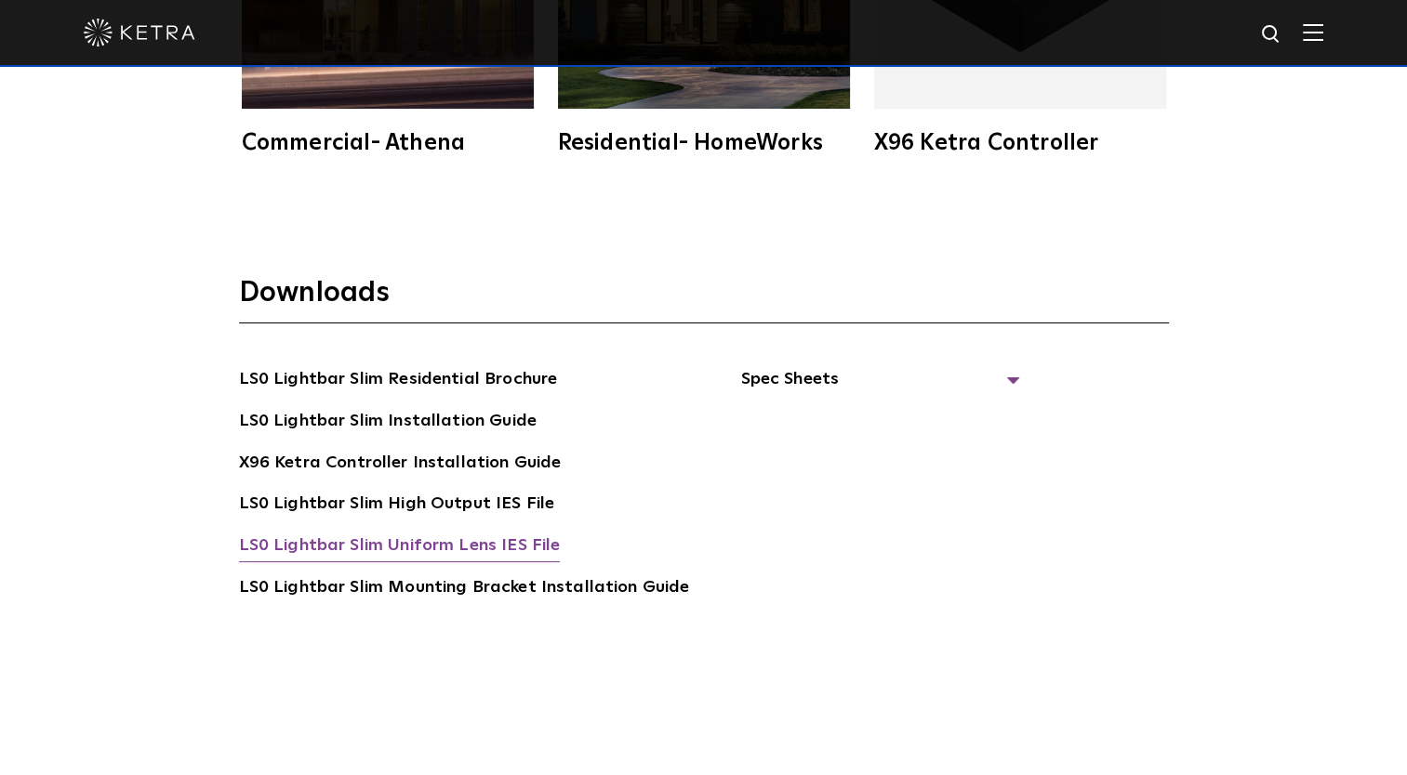 Image resolution: width=1407 pixels, height=775 pixels. What do you see at coordinates (704, 299) in the screenshot?
I see `h3: Downloads` at bounding box center [704, 299].